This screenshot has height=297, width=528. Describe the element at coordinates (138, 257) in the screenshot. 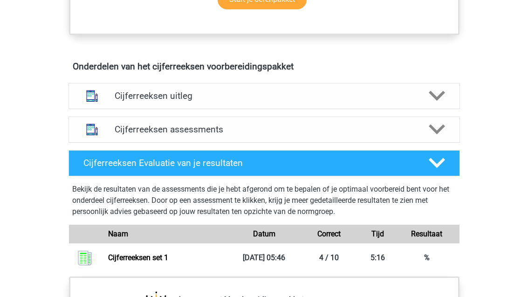

I see `a: Cijferreeksen set 1` at that location.